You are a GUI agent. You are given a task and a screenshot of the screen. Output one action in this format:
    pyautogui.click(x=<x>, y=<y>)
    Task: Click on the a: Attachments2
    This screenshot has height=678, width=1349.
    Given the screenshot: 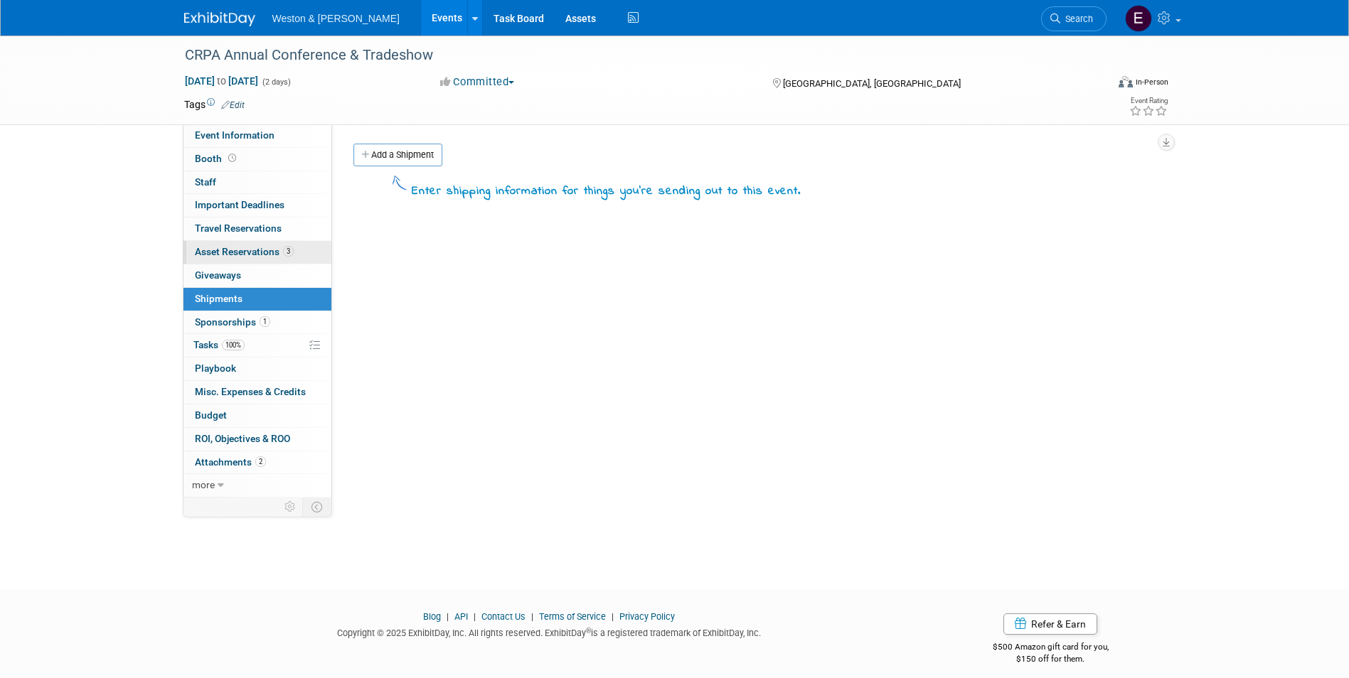 What is the action you would take?
    pyautogui.click(x=257, y=463)
    